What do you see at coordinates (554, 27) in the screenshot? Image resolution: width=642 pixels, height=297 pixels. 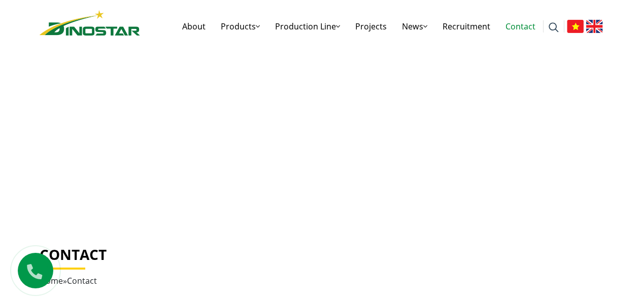 I see `img: search` at bounding box center [554, 27].